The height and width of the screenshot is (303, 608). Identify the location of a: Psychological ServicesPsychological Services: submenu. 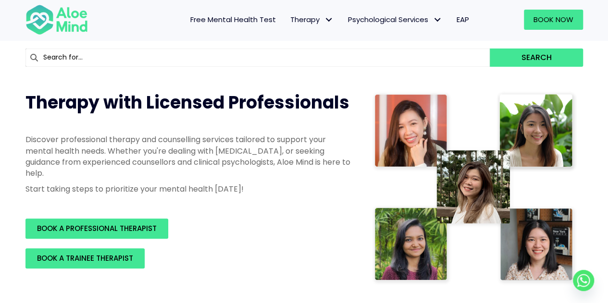
(395, 20).